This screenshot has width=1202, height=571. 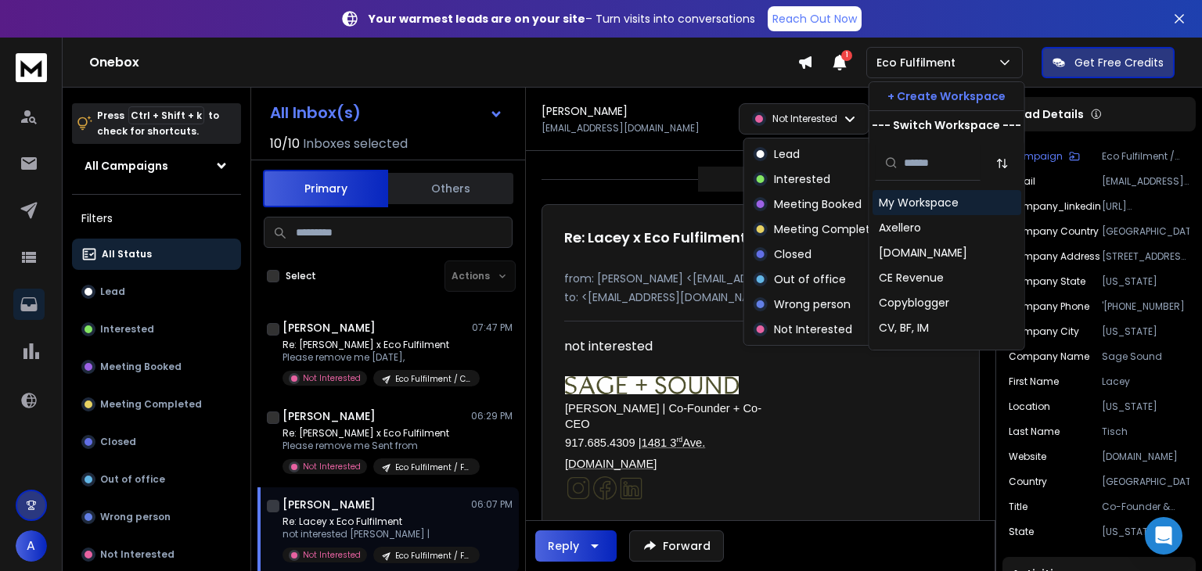 I want to click on p: Interested, so click(x=127, y=330).